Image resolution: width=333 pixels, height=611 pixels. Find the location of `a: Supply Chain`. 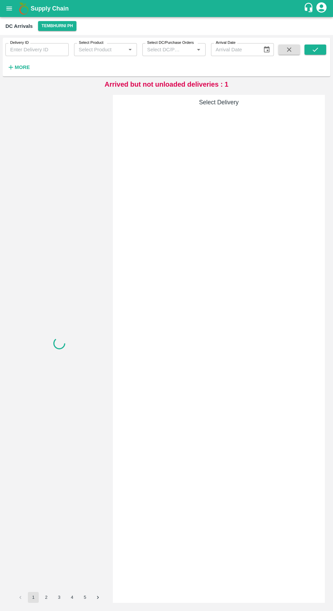

a: Supply Chain is located at coordinates (167, 8).